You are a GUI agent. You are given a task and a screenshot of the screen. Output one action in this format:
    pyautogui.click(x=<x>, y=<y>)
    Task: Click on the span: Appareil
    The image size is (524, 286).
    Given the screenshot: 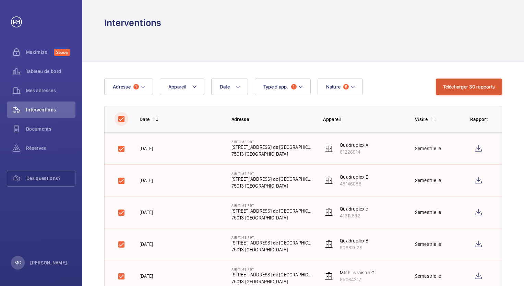 What is the action you would take?
    pyautogui.click(x=177, y=87)
    